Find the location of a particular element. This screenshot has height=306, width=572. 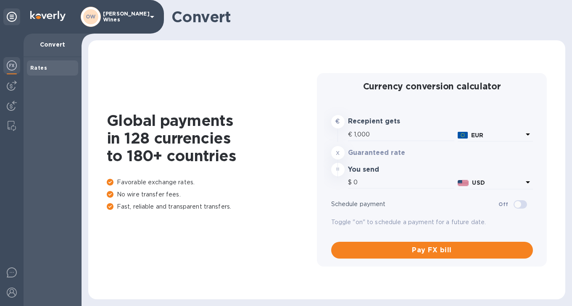

div: Unpin categories is located at coordinates (12, 17).